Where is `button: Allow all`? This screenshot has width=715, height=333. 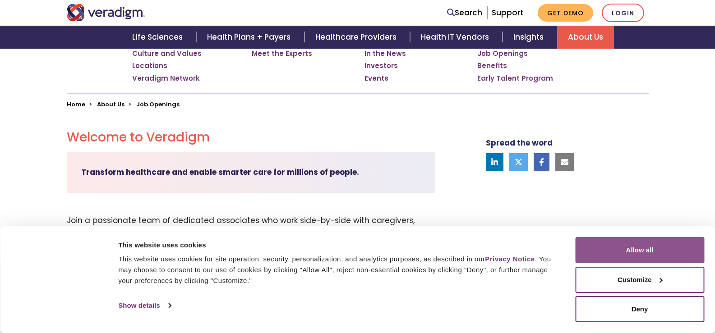 button: Allow all is located at coordinates (640, 250).